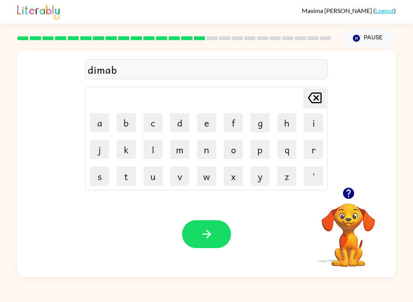 The width and height of the screenshot is (413, 302). Describe the element at coordinates (207, 150) in the screenshot. I see `button: n` at that location.